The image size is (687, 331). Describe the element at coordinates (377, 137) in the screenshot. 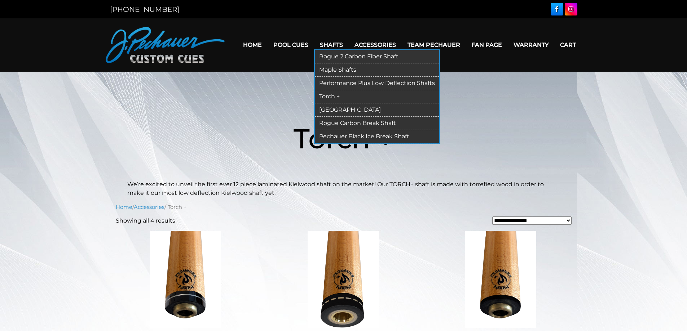

I see `a: Pechauer Black Ice Break Shaft` at that location.